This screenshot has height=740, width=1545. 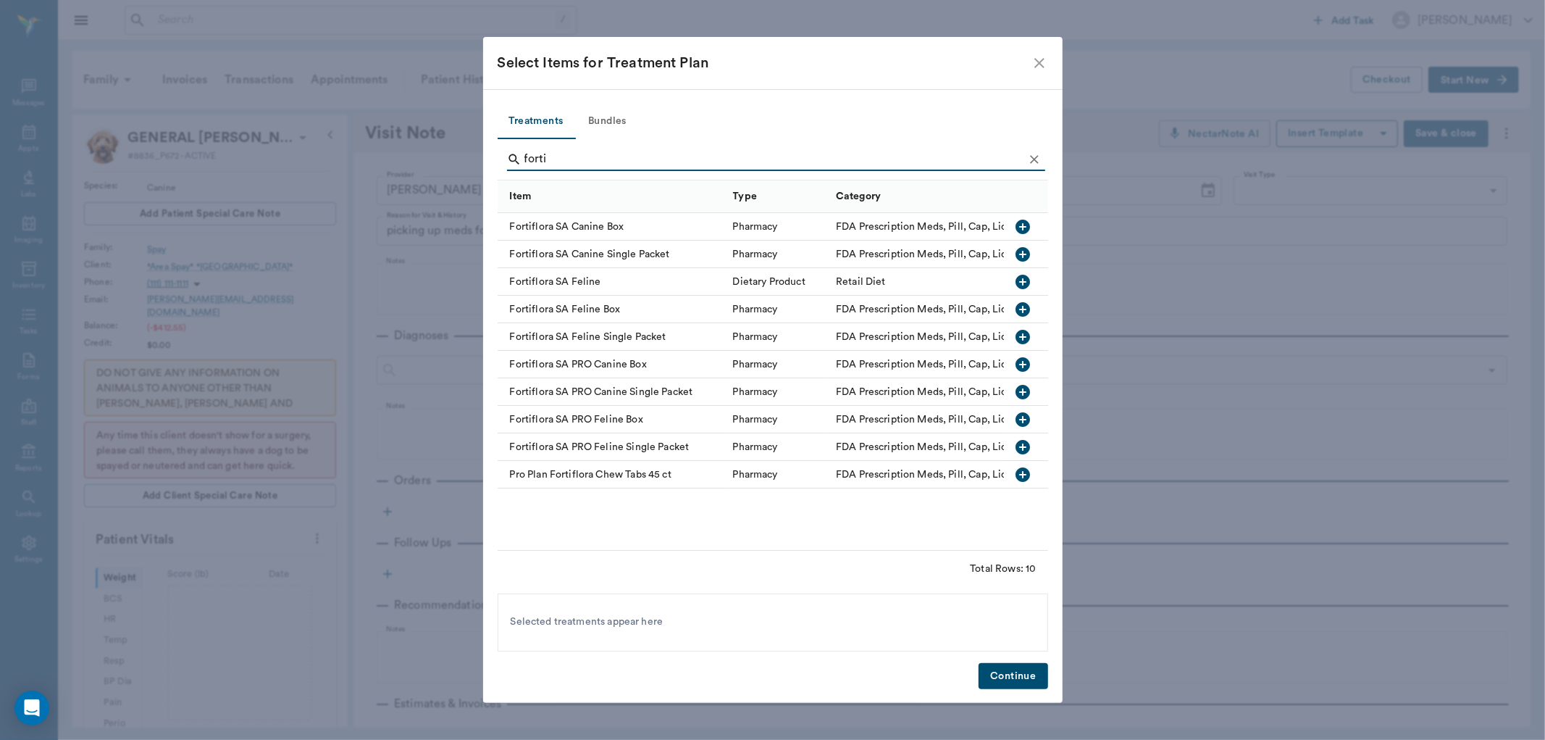 What do you see at coordinates (611, 392) in the screenshot?
I see `div: Fortiflora SA PRO Canine Single Packet` at bounding box center [611, 392].